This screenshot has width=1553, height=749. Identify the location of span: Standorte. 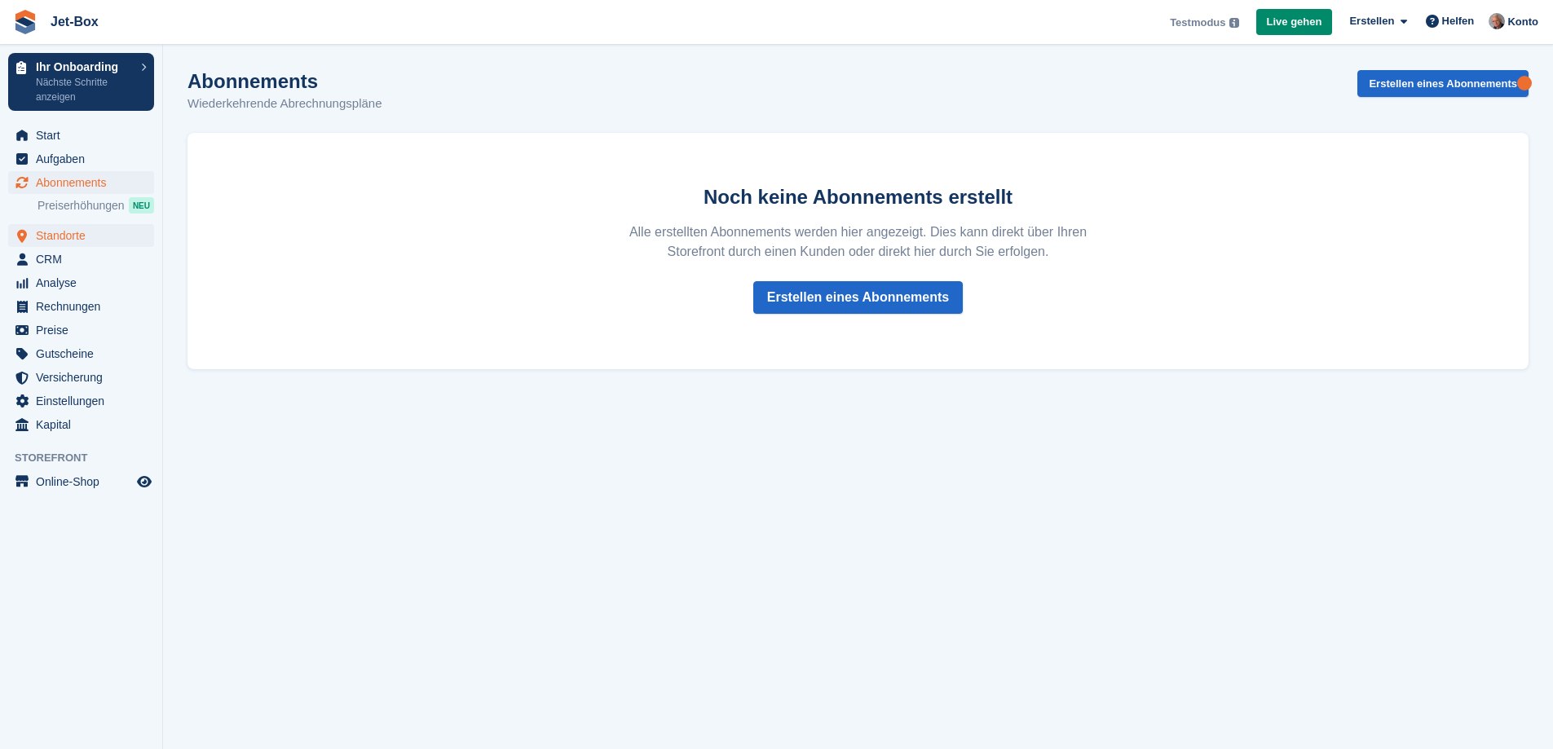
(85, 236).